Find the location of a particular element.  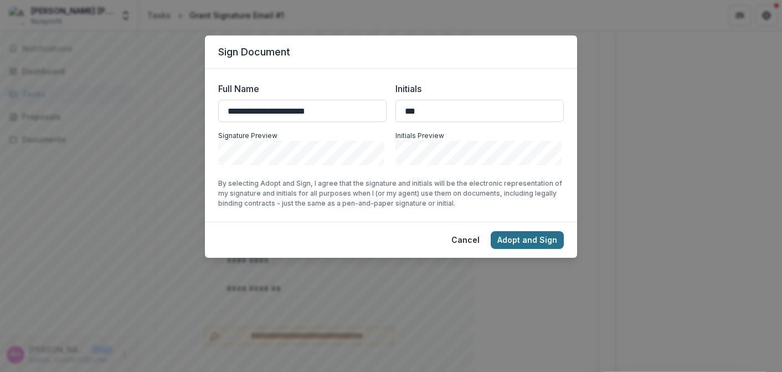

p: Signature Preview is located at coordinates (302, 136).